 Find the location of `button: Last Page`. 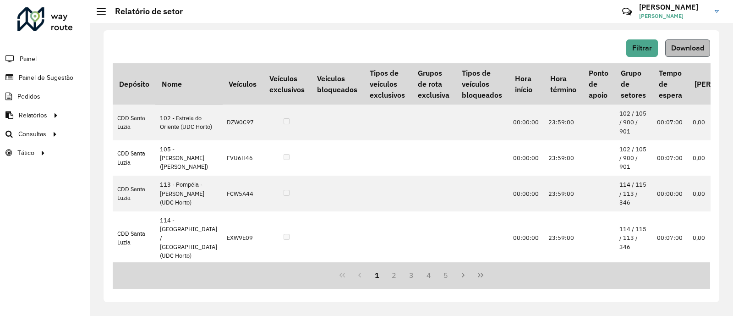

button: Last Page is located at coordinates (481, 275).